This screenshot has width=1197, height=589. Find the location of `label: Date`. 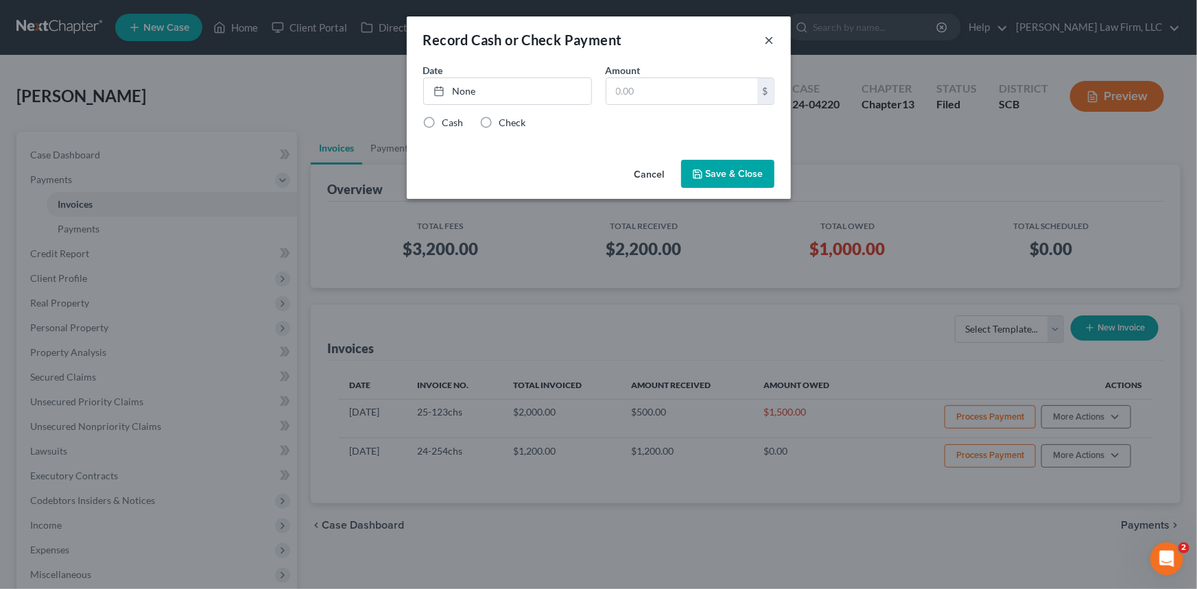

label: Date is located at coordinates (433, 70).